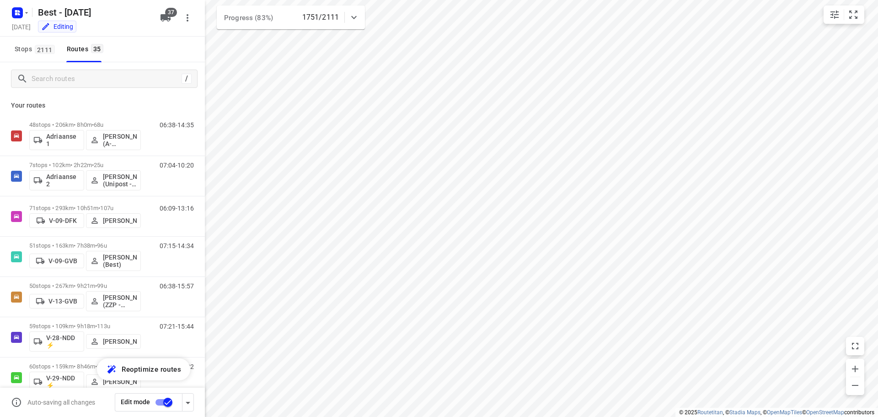 The height and width of the screenshot is (417, 878). Describe the element at coordinates (177, 208) in the screenshot. I see `p: 06:09-13:16` at that location.